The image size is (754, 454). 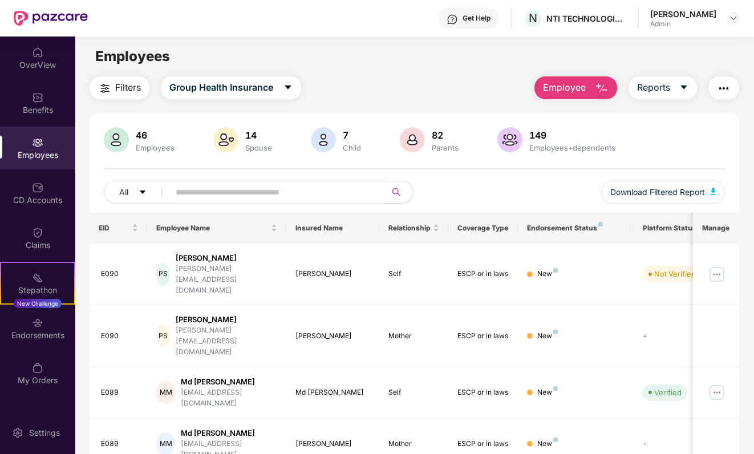 I want to click on div: MM, so click(x=165, y=392).